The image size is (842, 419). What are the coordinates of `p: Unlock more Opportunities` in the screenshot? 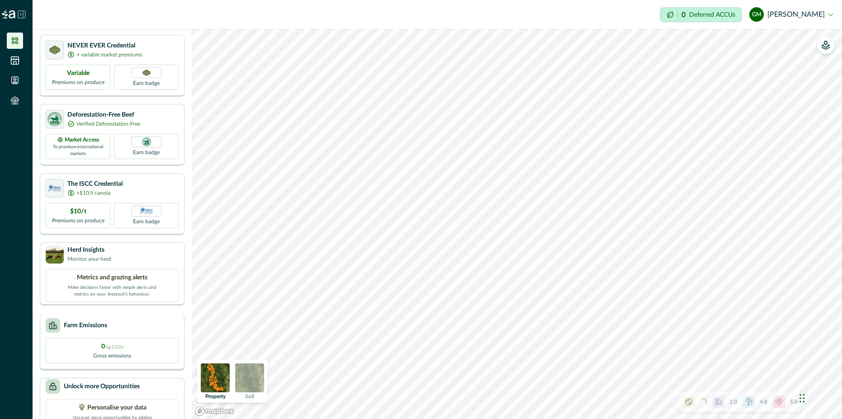 It's located at (102, 387).